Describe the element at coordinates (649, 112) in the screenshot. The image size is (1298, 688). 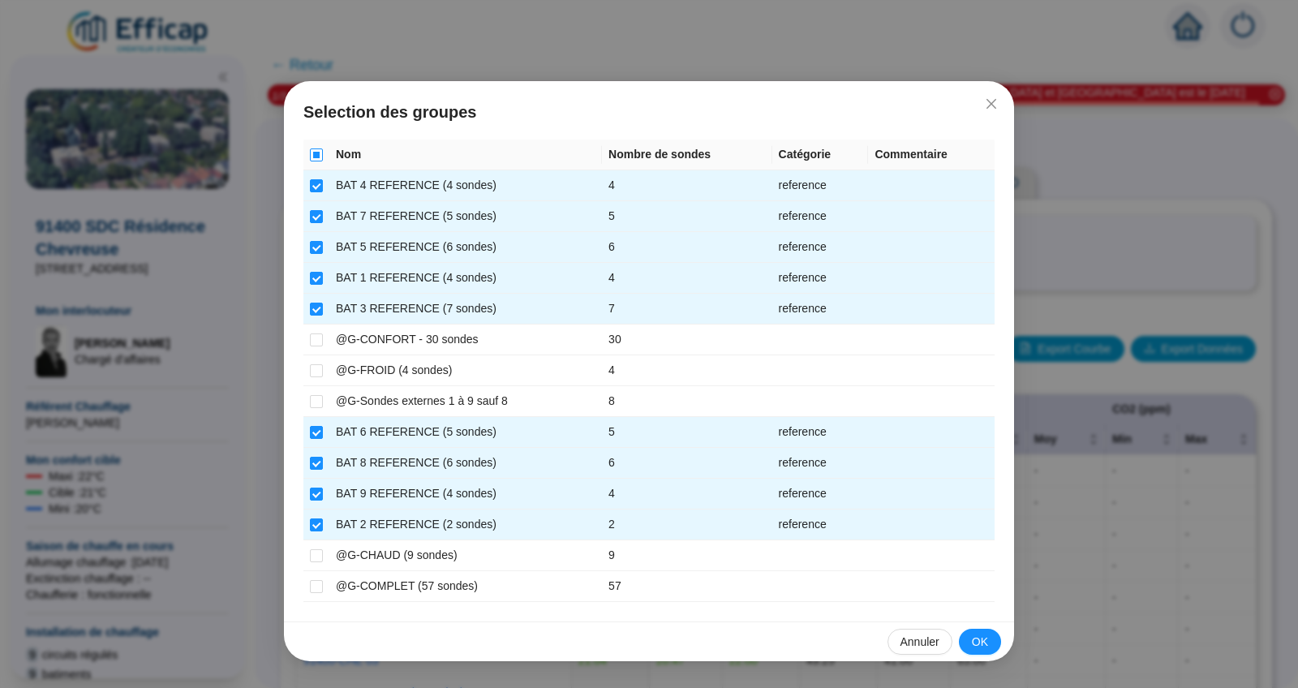
I see `span: Selection des groupes` at that location.